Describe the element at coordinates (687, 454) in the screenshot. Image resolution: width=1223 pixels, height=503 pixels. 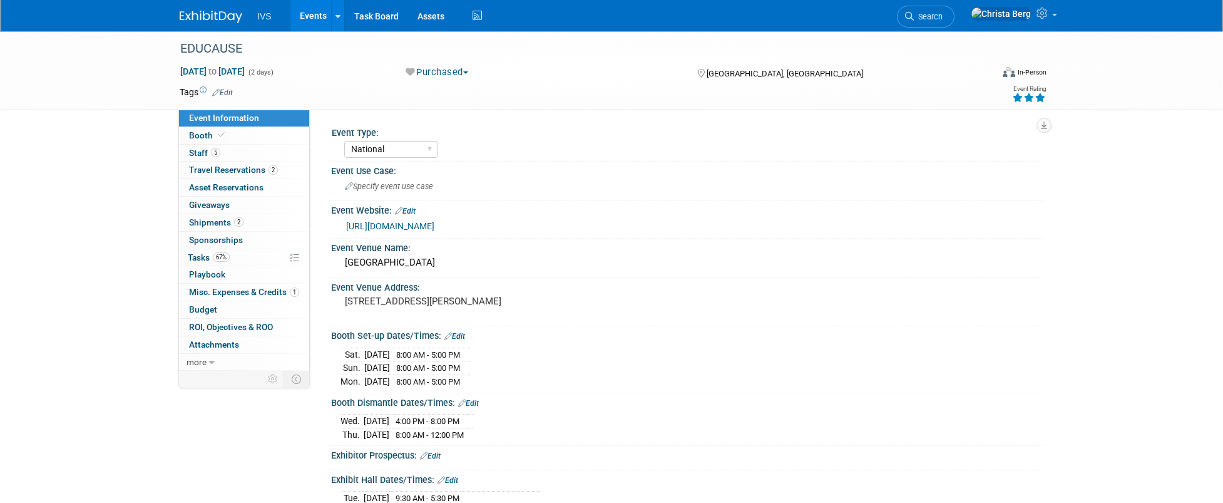
I see `div: Exhibitor Prospectus:` at that location.